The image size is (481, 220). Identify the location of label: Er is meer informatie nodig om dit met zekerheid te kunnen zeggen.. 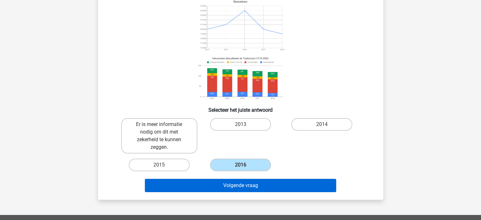
(159, 136).